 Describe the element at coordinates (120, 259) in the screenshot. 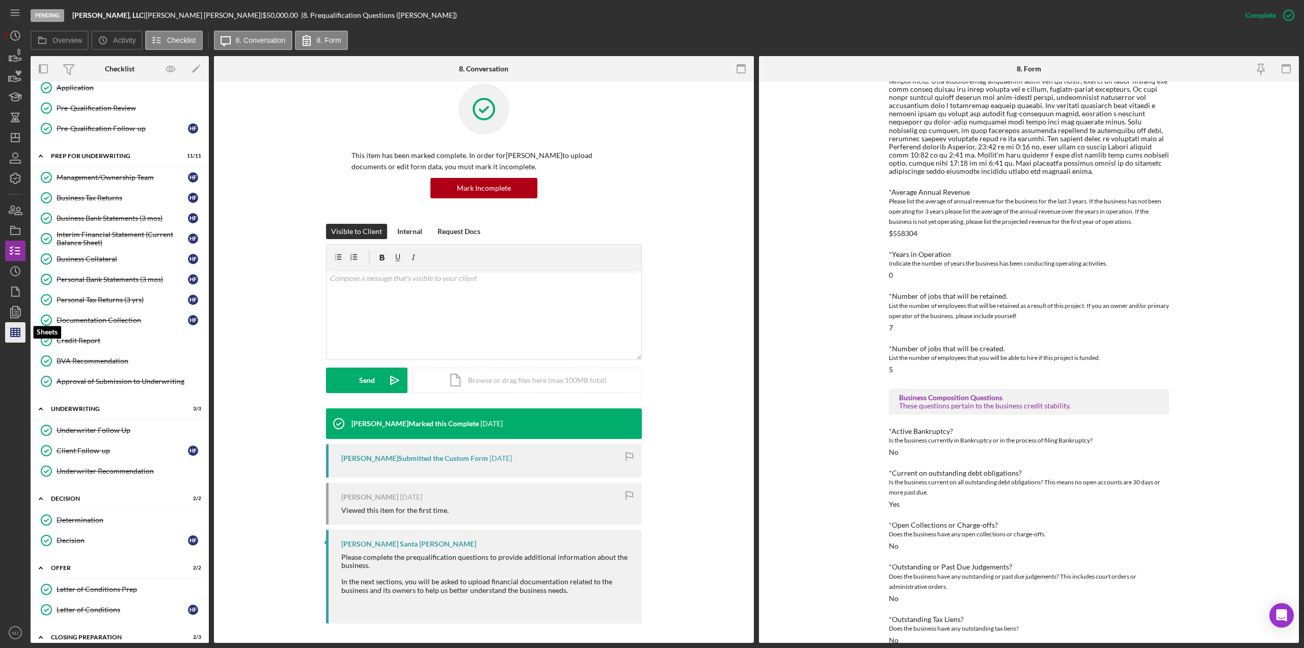

I see `a: Business CollateralHF` at that location.